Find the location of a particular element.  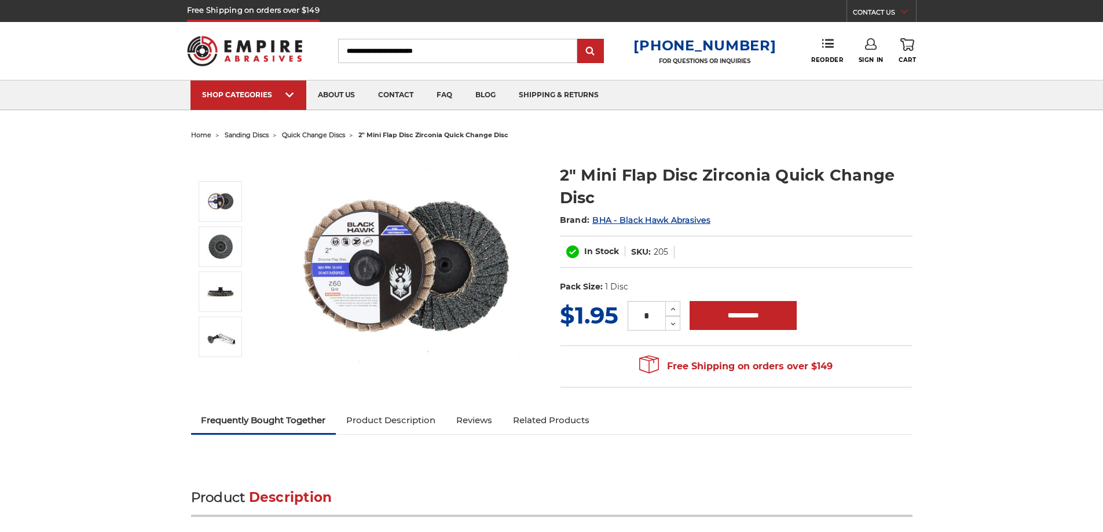

input: Submit is located at coordinates (591, 52).